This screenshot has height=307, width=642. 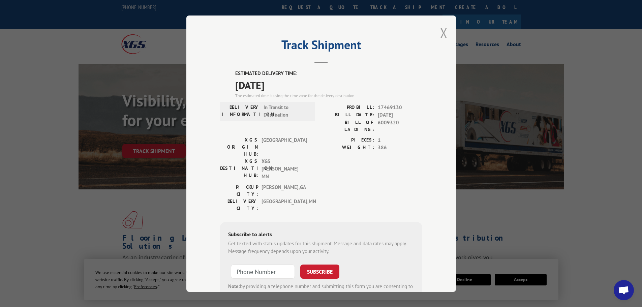 What do you see at coordinates (234, 286) in the screenshot?
I see `strong: Note:` at bounding box center [234, 286].